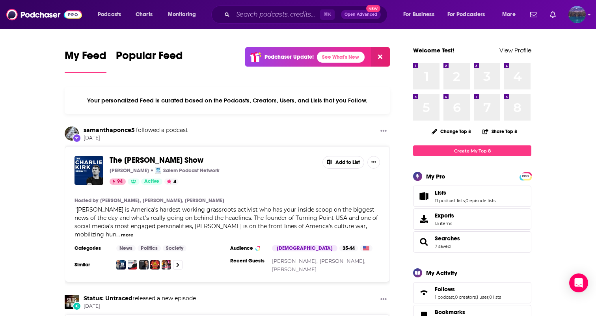 This screenshot has height=316, width=596. I want to click on a: Politics, so click(149, 248).